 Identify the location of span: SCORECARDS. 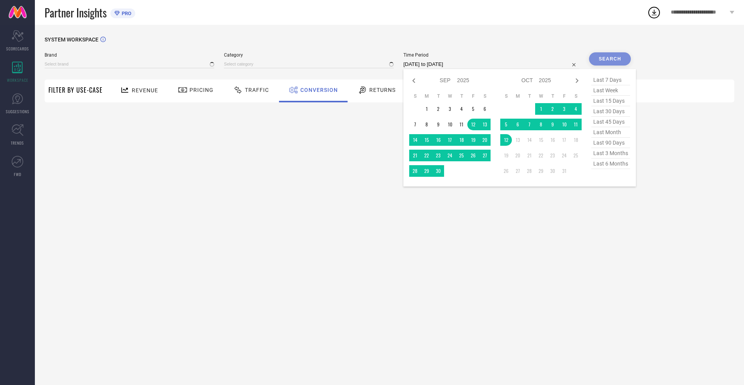
(17, 48).